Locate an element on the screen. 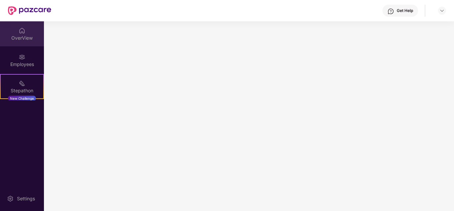 The height and width of the screenshot is (211, 454). img: svg+xml;base64,PHN2ZyBpZD0iSGVscC0zMngzMiIgeG1sbnM9Imh0dHA6Ly93d3cudzMub3JnLzIwMDAvc3ZnIiB3aWR0aD... is located at coordinates (390, 11).